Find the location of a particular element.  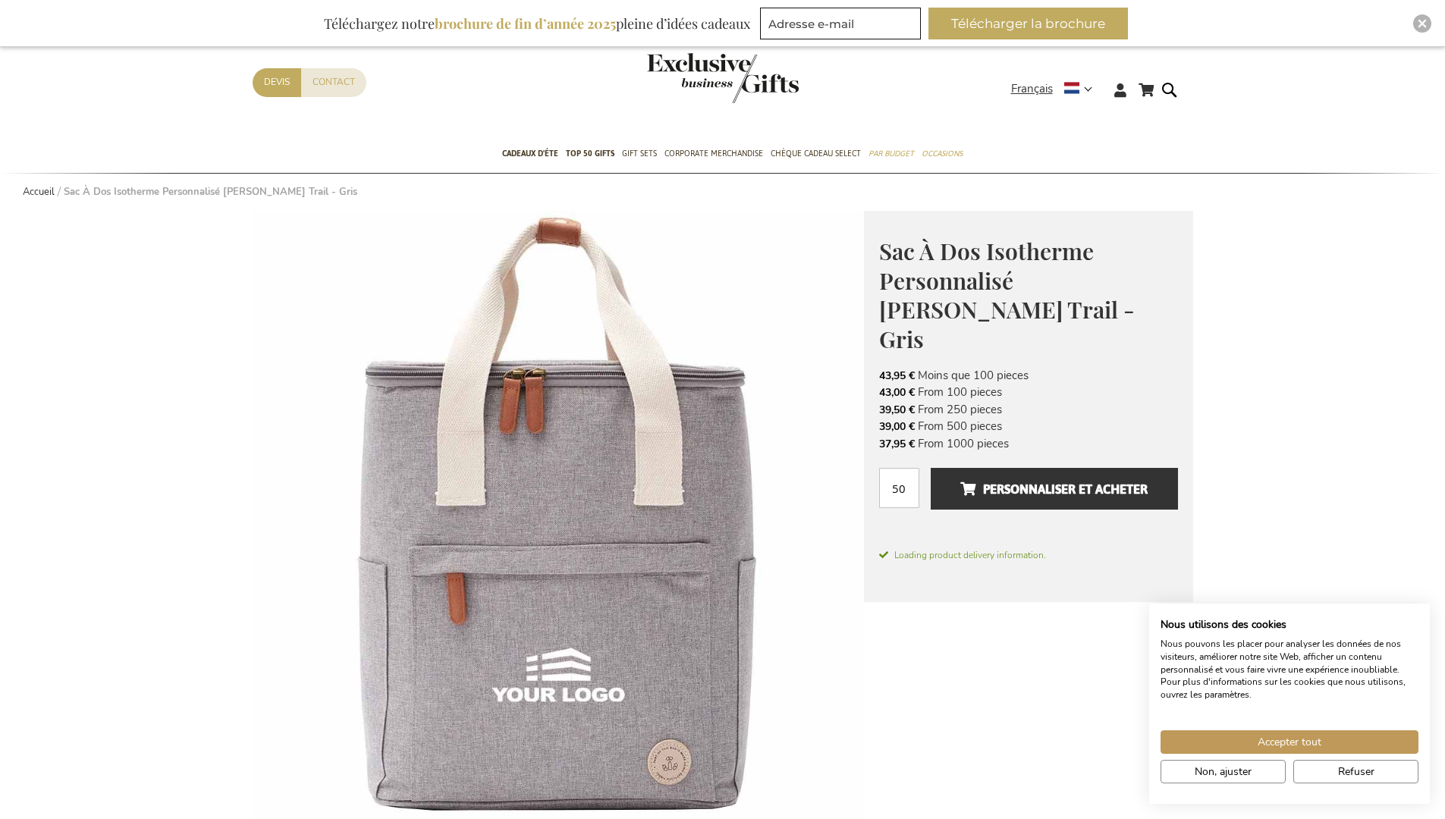

span: Chèque Cadeau Select is located at coordinates (816, 153).